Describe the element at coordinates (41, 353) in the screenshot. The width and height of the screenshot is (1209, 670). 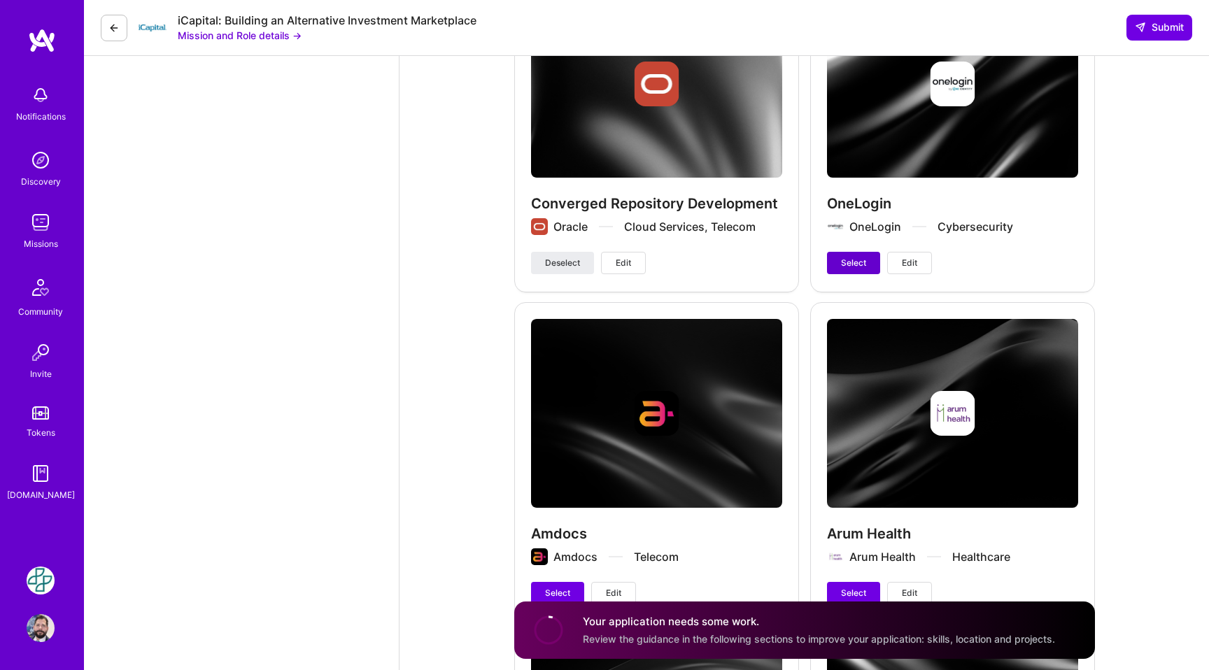
I see `img: Invite` at that location.